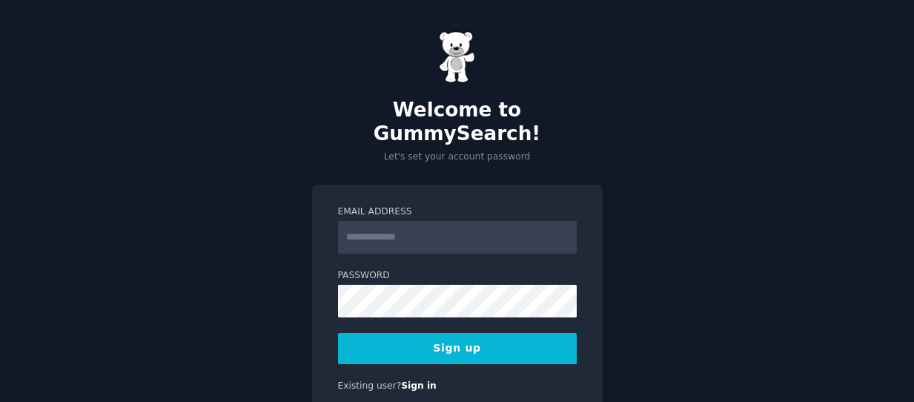 This screenshot has height=402, width=914. I want to click on span: Existing user?, so click(370, 385).